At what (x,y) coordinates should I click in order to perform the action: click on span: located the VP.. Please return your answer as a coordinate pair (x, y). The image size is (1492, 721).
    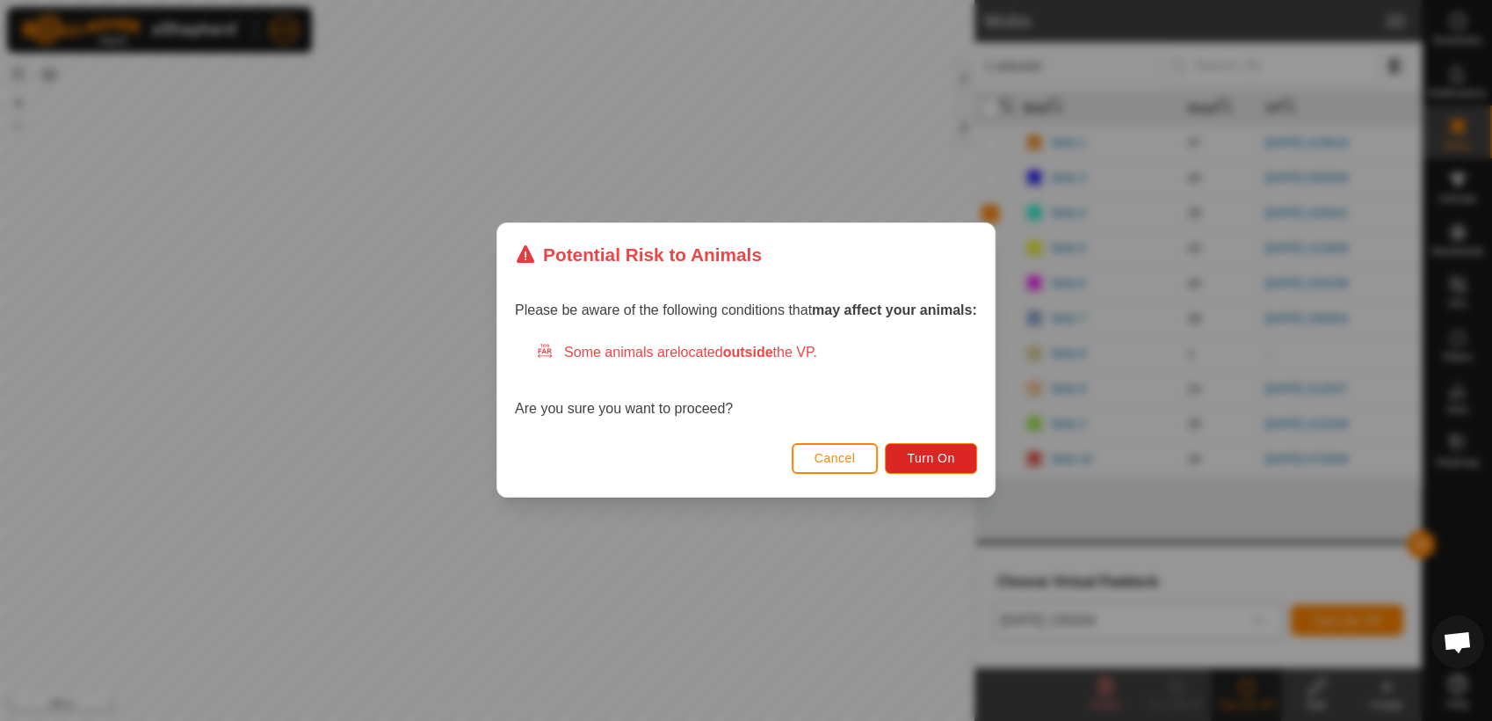
    Looking at the image, I should click on (747, 352).